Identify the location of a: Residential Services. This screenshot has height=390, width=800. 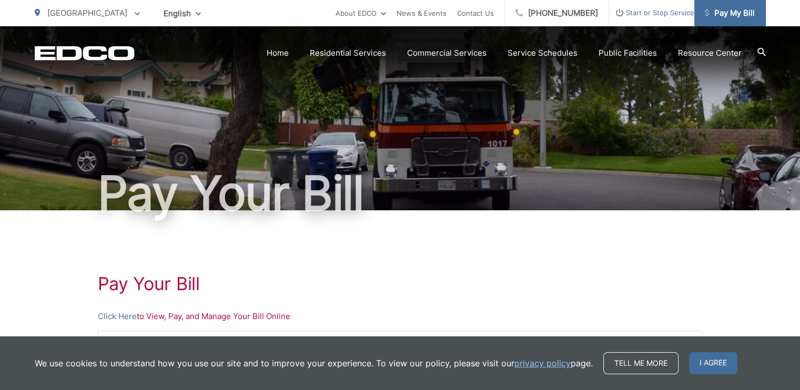
(348, 53).